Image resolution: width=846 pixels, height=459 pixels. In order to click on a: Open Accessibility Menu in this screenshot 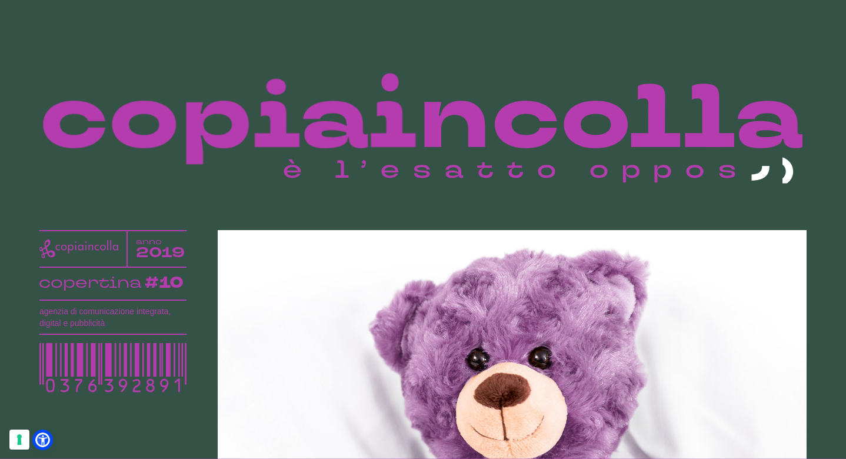, I will do `click(42, 440)`.